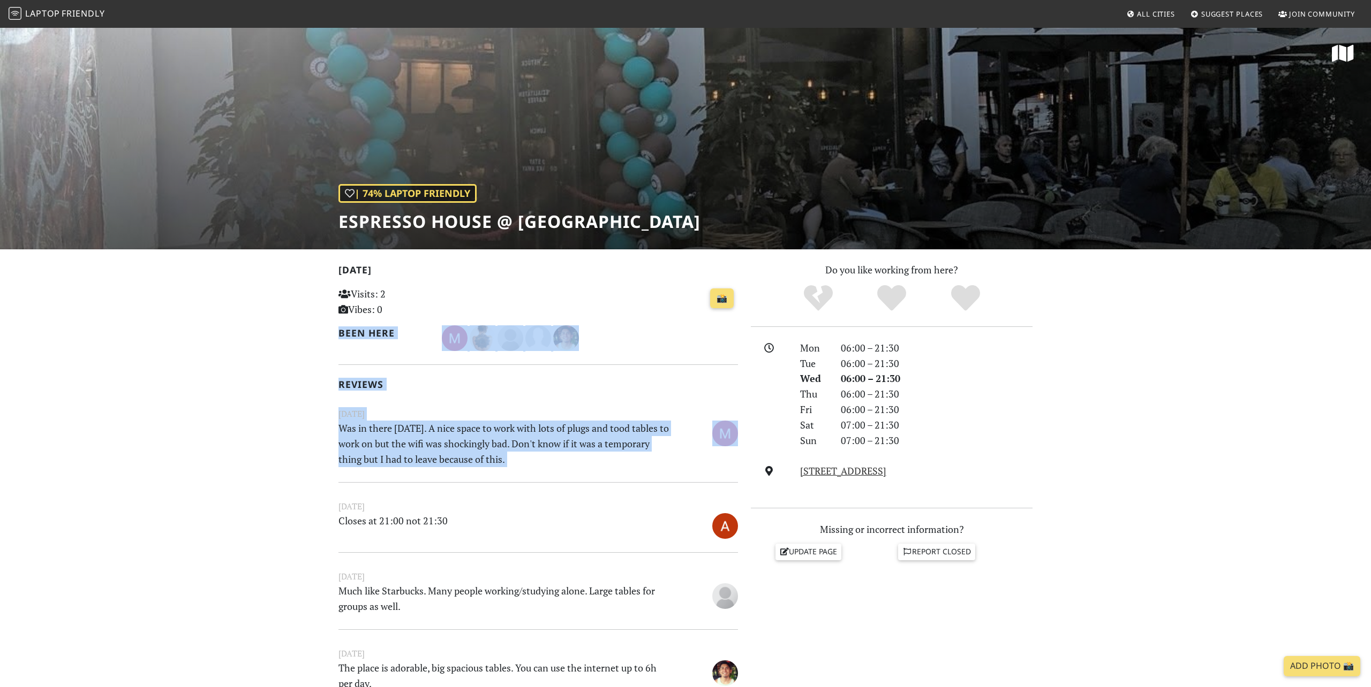 This screenshot has height=687, width=1371. I want to click on a: Join Community, so click(1316, 14).